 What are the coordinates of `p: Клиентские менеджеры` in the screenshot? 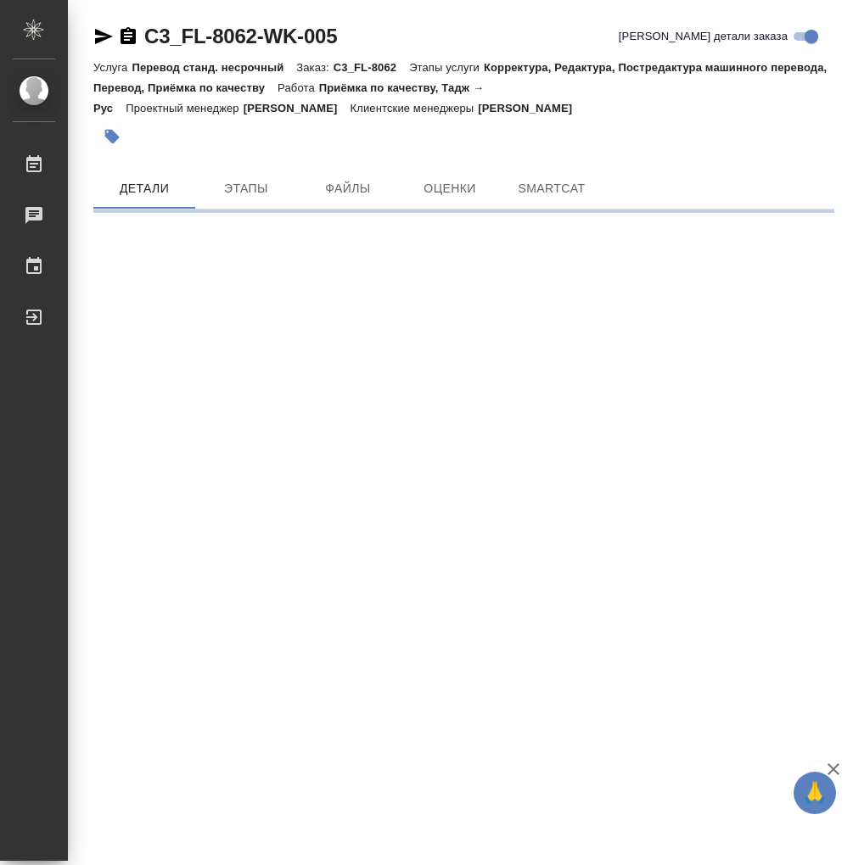 It's located at (414, 108).